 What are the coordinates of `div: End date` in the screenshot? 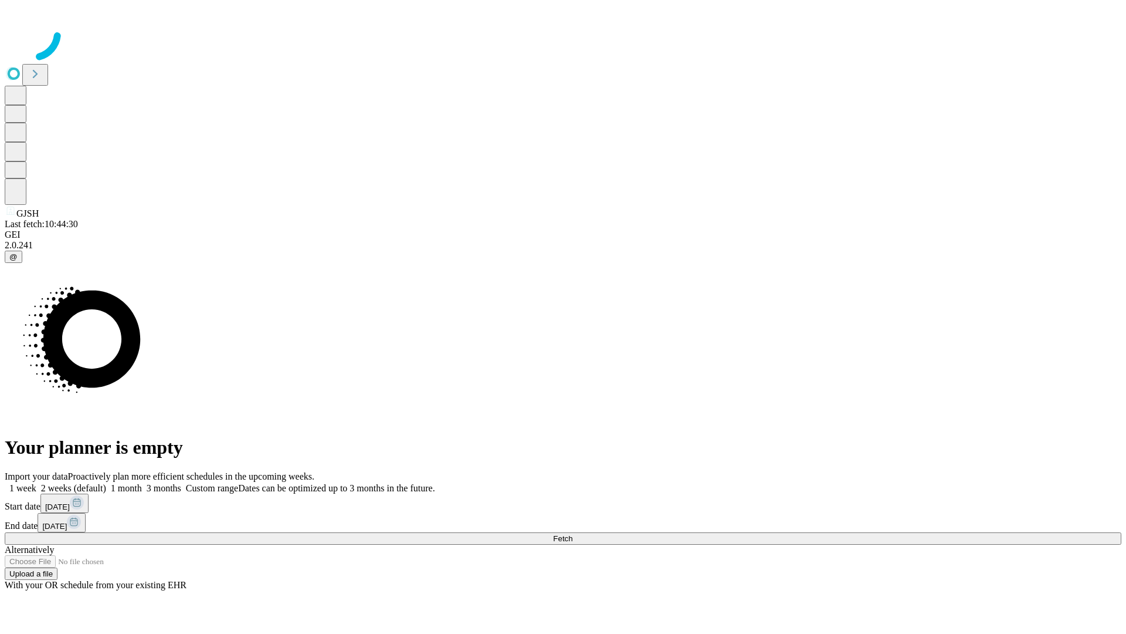 It's located at (563, 522).